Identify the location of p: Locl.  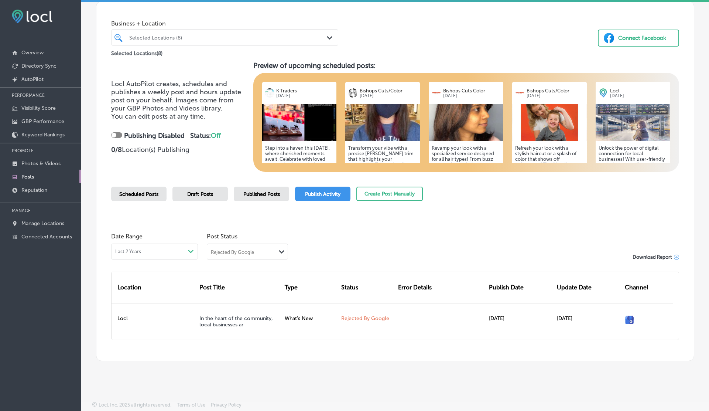
(639, 91).